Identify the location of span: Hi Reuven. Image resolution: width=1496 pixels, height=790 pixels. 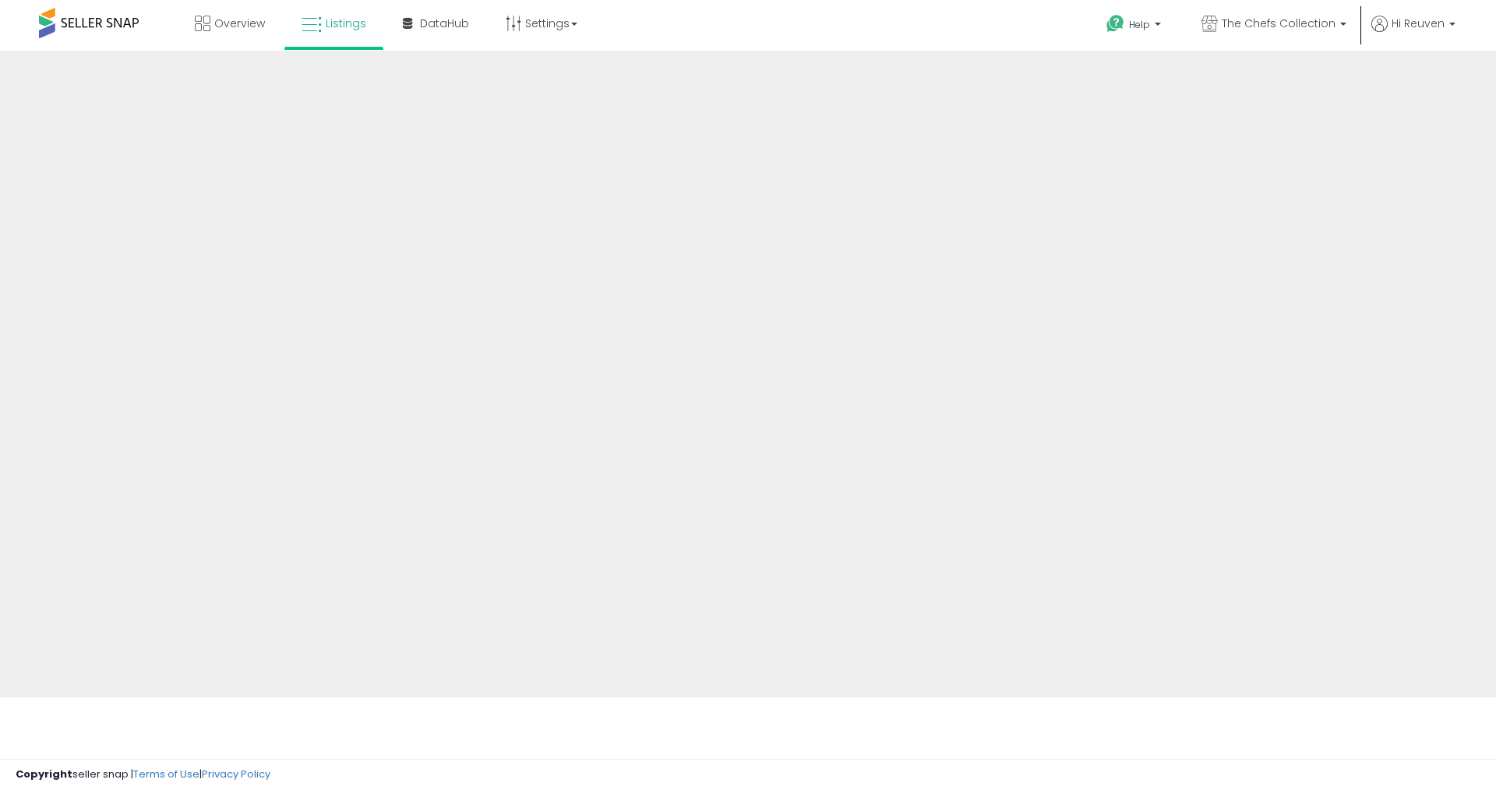
(1418, 23).